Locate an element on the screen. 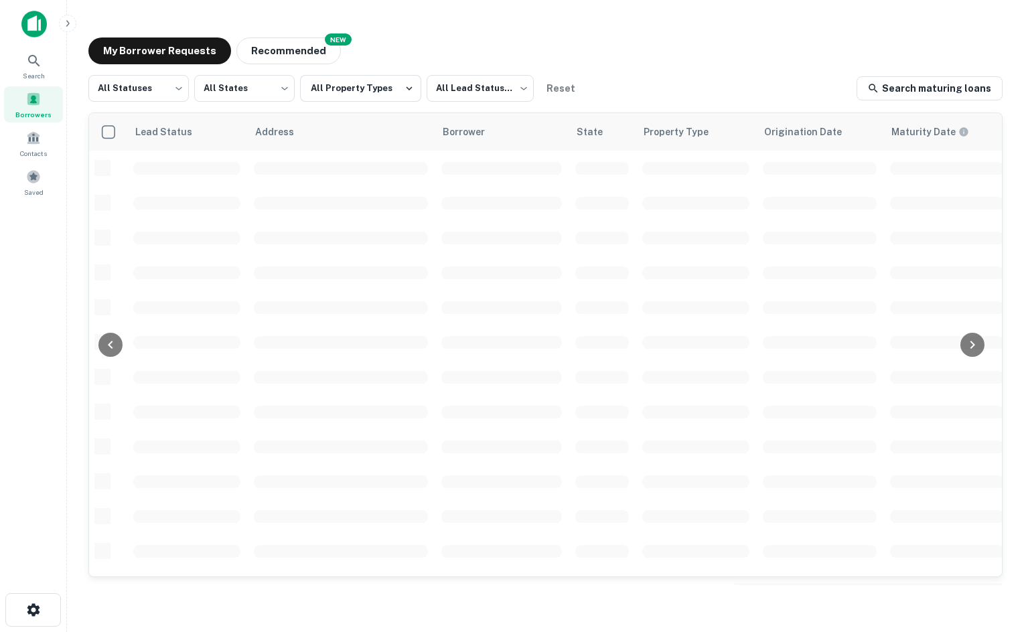 This screenshot has width=1024, height=632. a: Contacts is located at coordinates (33, 143).